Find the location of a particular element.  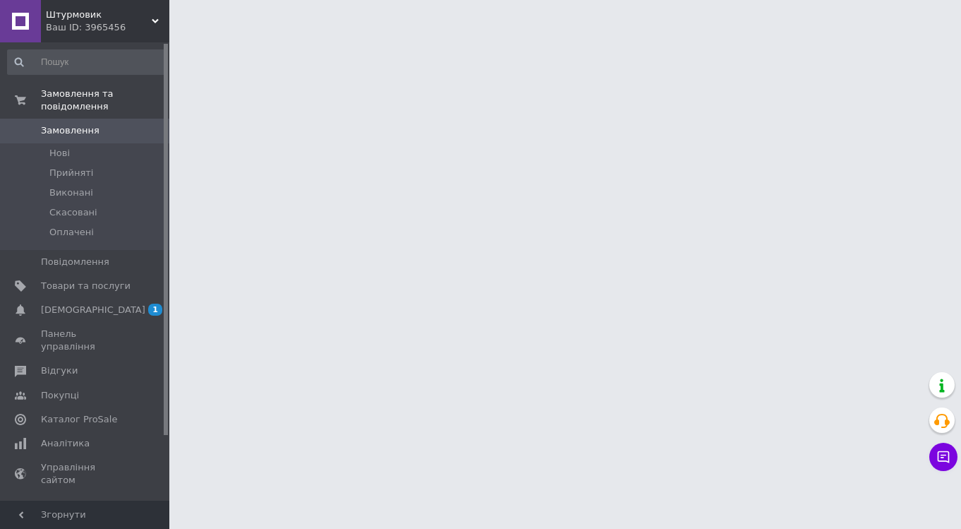

span: Відгуки is located at coordinates (59, 371).